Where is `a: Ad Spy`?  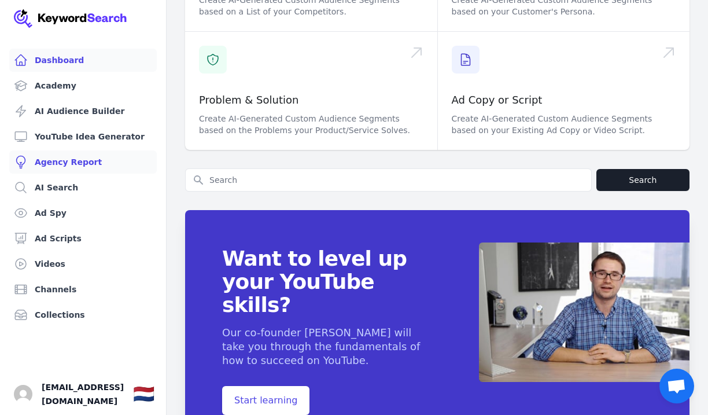 a: Ad Spy is located at coordinates (83, 213).